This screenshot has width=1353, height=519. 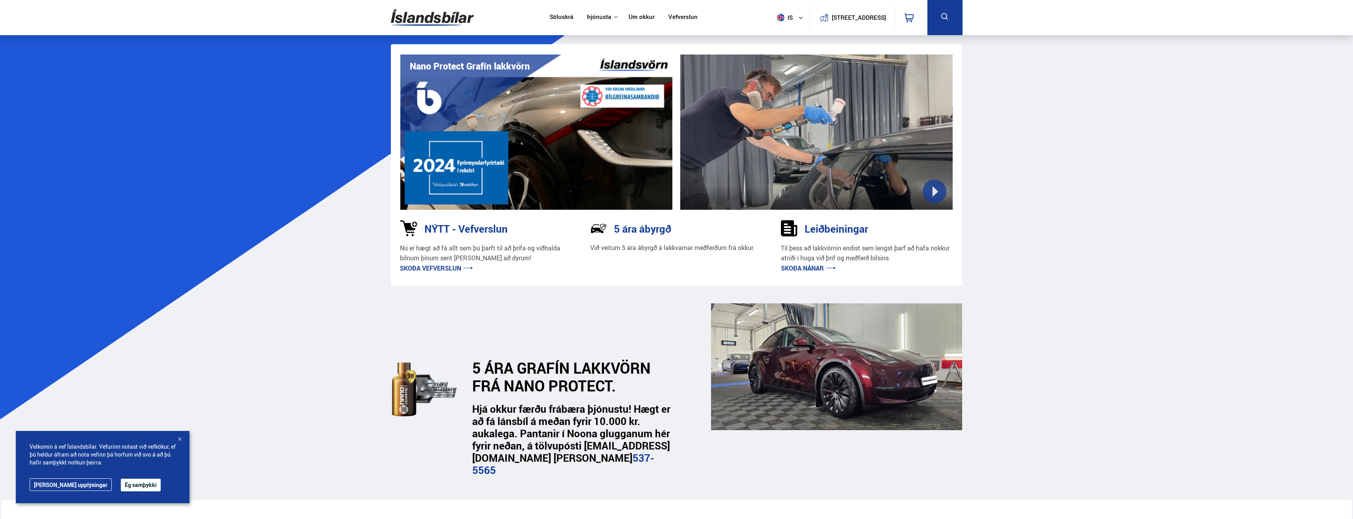 I want to click on a: Söluskrá, so click(x=561, y=17).